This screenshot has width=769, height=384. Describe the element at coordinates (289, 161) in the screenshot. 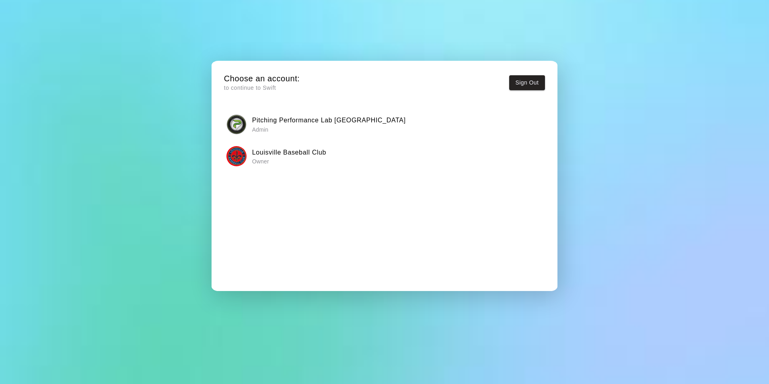

I see `p: Owner` at that location.